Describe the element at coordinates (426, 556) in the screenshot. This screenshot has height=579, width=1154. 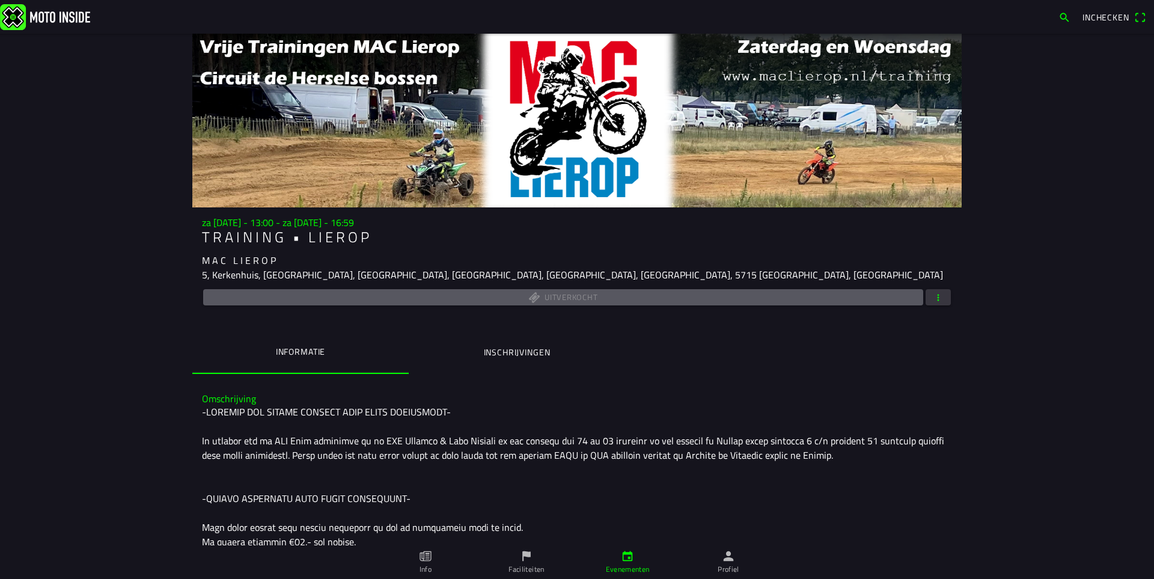
I see `ion-icon: paper` at that location.